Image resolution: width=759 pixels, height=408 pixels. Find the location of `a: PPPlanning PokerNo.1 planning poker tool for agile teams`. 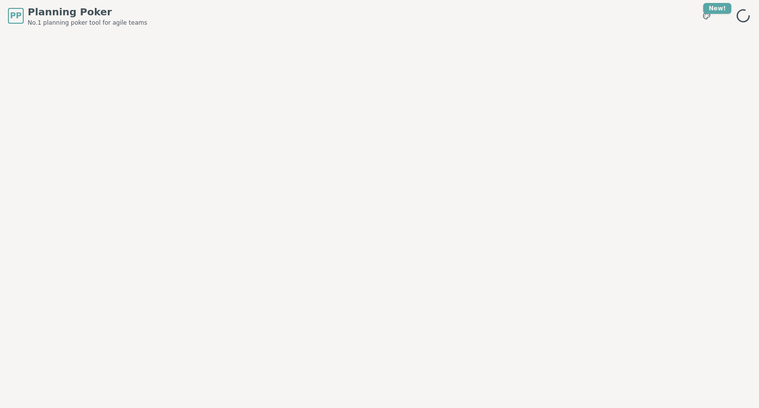

a: PPPlanning PokerNo.1 planning poker tool for agile teams is located at coordinates (78, 16).